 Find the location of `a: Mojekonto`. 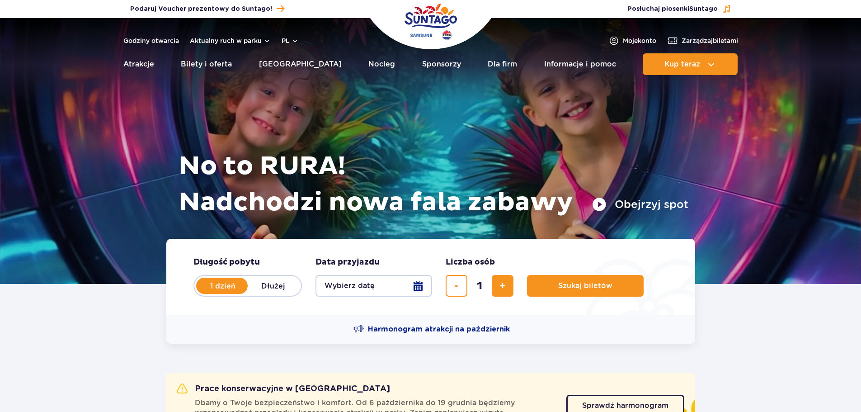

a: Mojekonto is located at coordinates (633, 41).